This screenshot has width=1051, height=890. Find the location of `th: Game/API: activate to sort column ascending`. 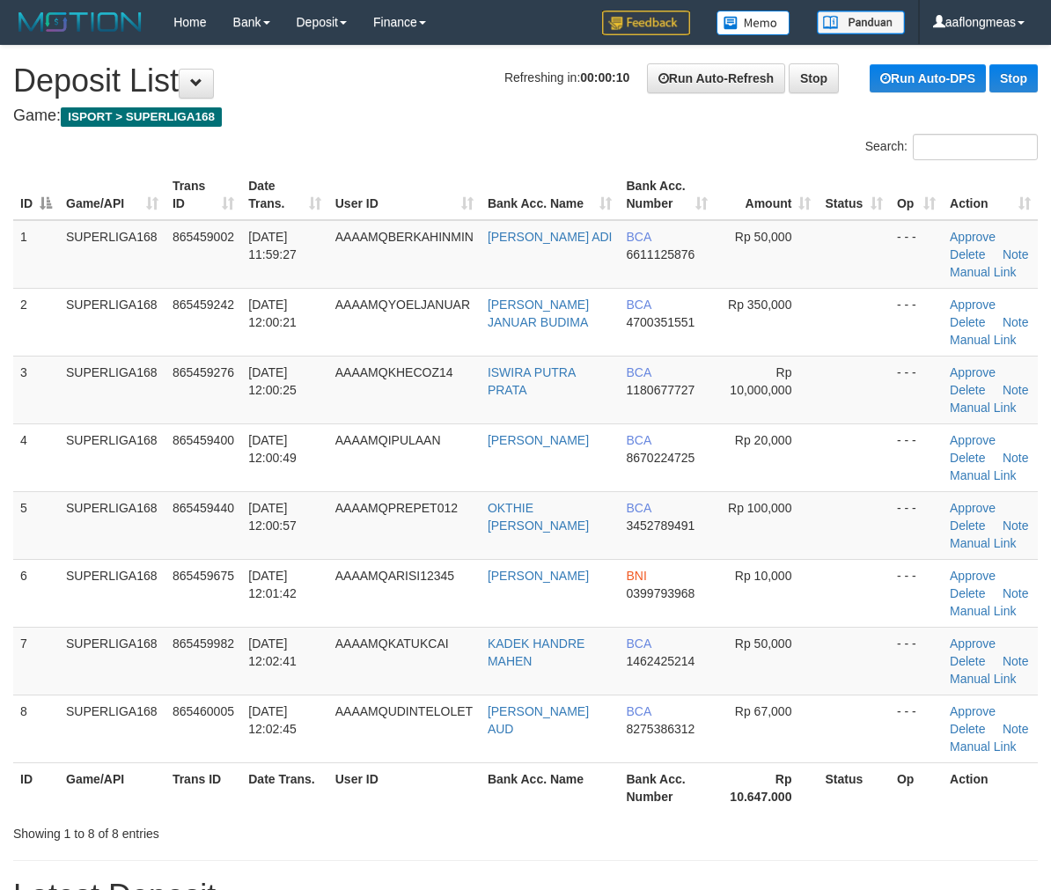

th: Game/API: activate to sort column ascending is located at coordinates (112, 195).